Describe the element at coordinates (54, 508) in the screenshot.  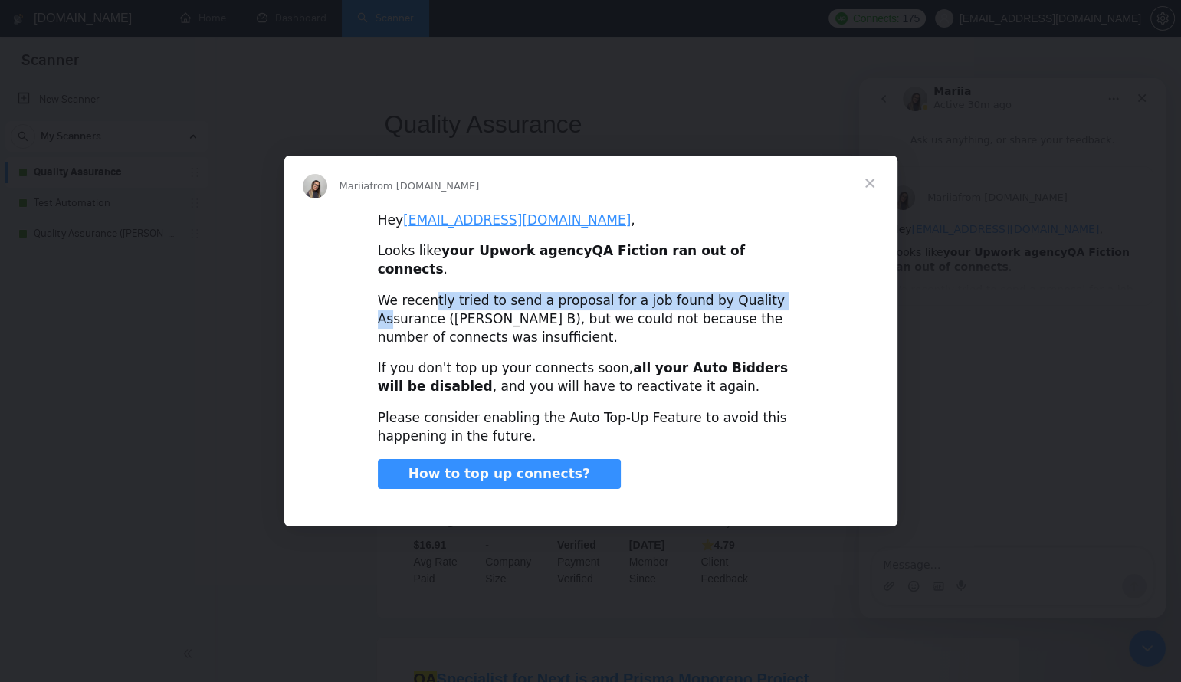
I see `button: Emoji picker` at that location.